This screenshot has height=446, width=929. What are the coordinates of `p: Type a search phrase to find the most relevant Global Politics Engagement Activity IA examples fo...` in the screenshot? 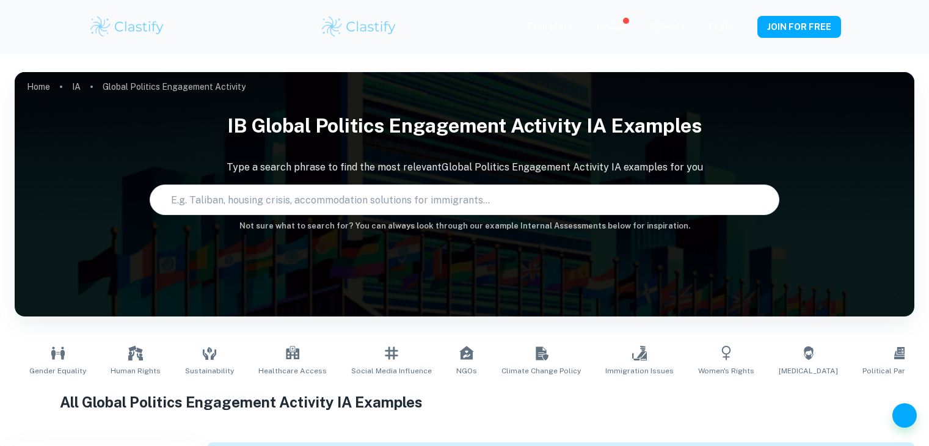 It's located at (464, 167).